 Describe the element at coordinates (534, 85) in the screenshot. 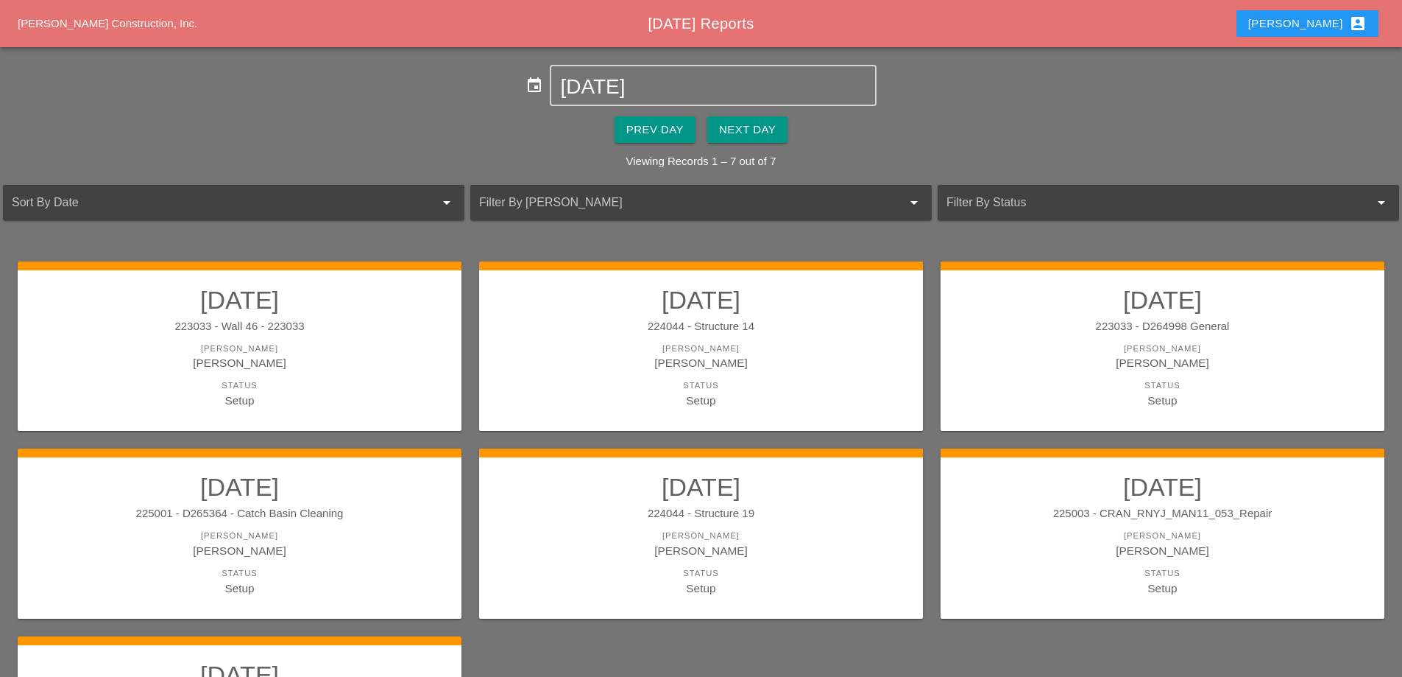

I see `i: event` at that location.